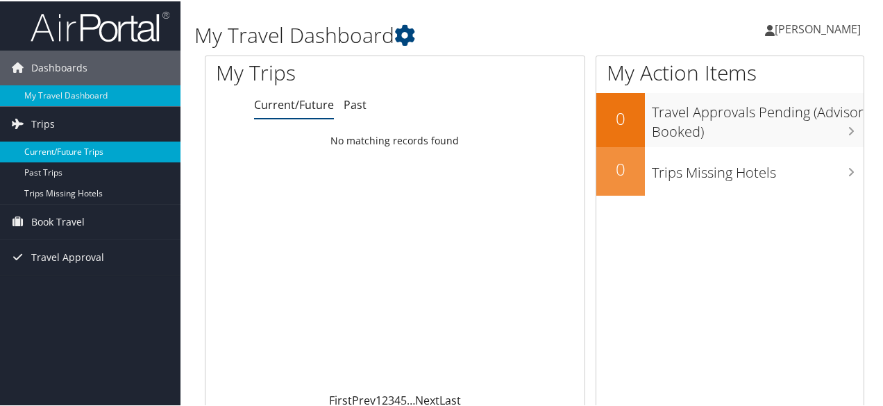 This screenshot has height=406, width=883. Describe the element at coordinates (730, 170) in the screenshot. I see `a: 0Trips Missing Hotels` at that location.